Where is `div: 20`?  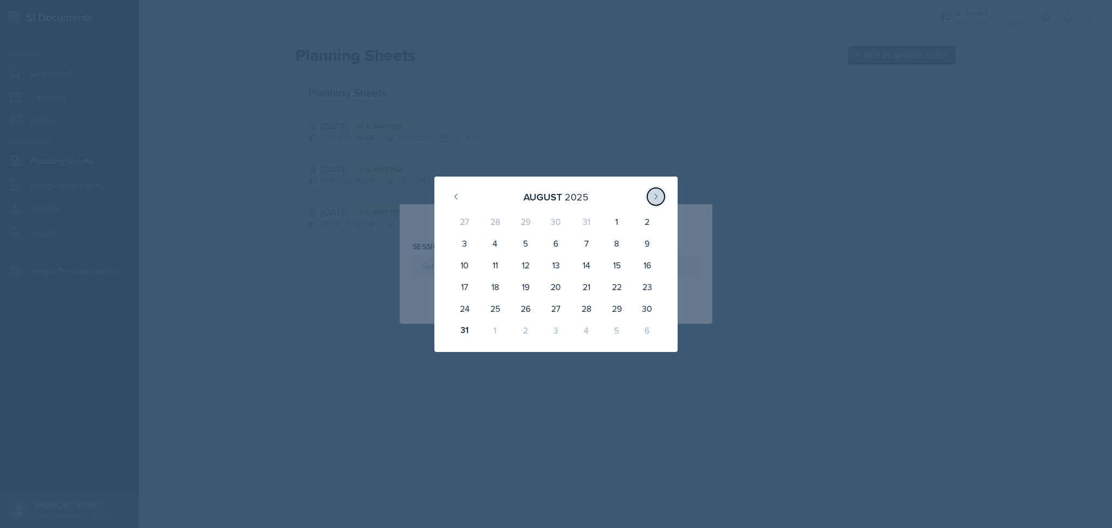
div: 20 is located at coordinates (556, 287).